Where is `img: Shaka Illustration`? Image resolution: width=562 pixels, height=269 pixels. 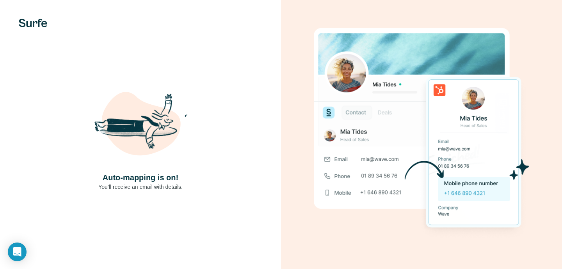
img: Shaka Illustration is located at coordinates (140, 126).